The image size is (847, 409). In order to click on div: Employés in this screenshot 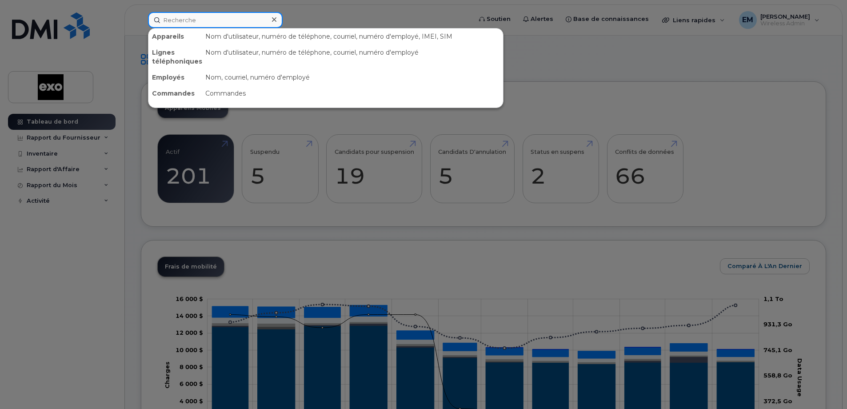, I will do `click(175, 77)`.